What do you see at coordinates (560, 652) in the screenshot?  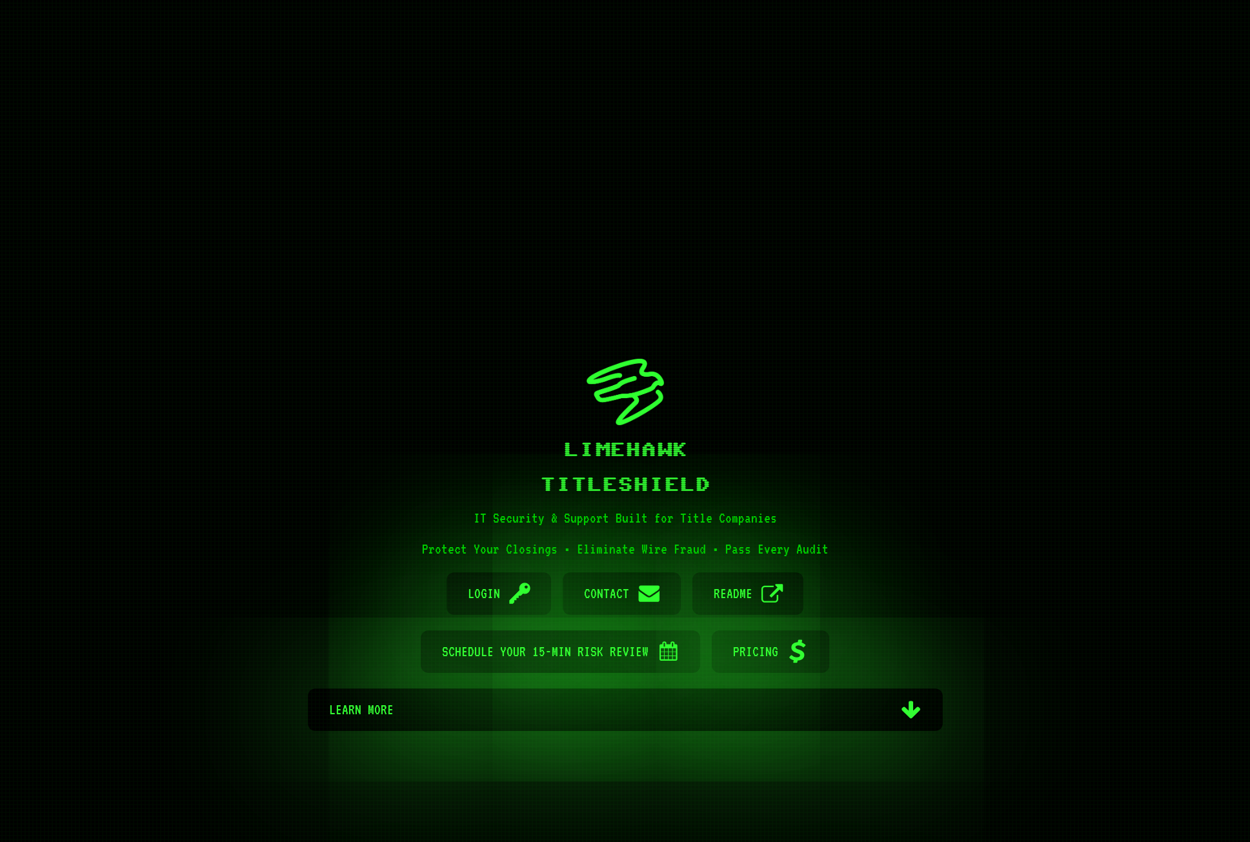 I see `a: Schedule Your 15-Min Risk Review` at bounding box center [560, 652].